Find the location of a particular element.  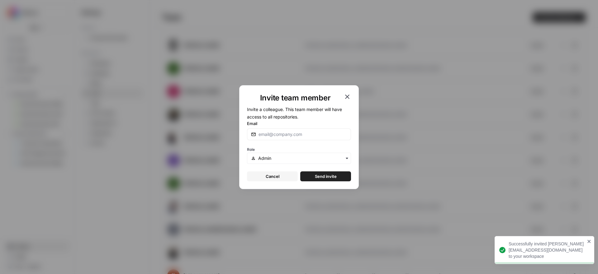

span: Role is located at coordinates (251, 149).